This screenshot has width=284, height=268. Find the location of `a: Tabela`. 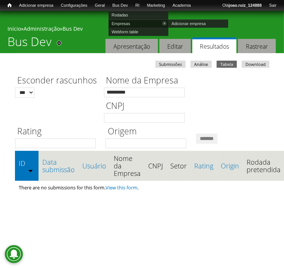

a: Tabela is located at coordinates (227, 64).